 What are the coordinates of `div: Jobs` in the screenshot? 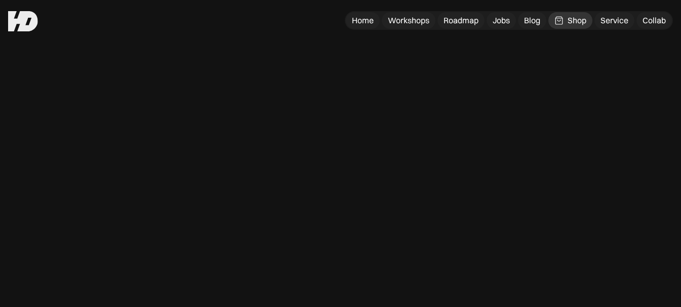 It's located at (501, 20).